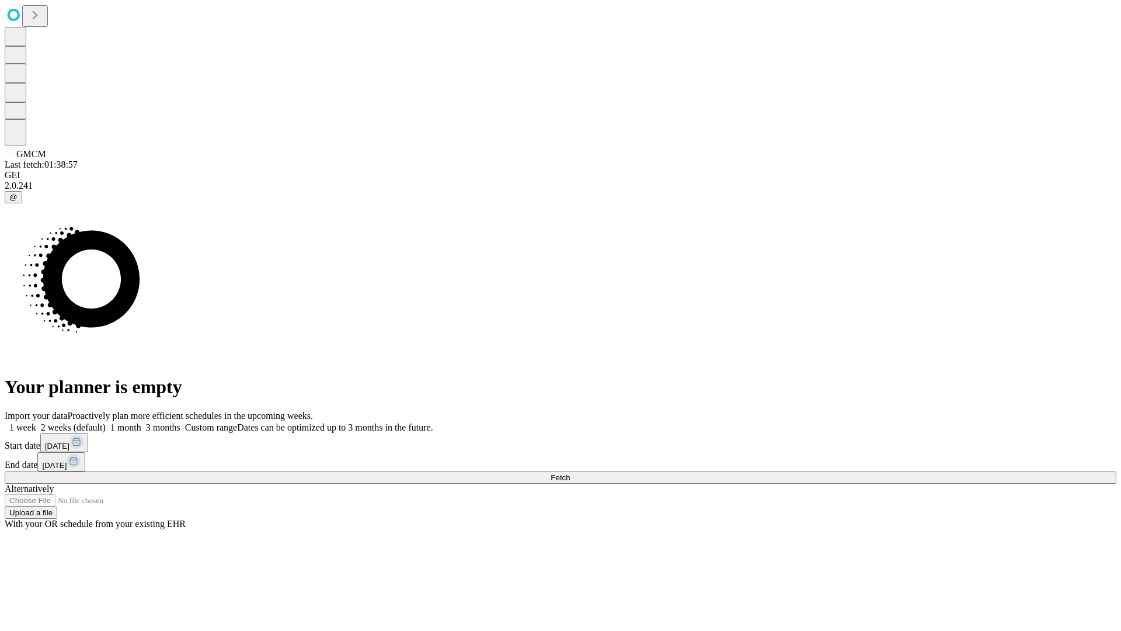 The image size is (1121, 631). Describe the element at coordinates (41, 164) in the screenshot. I see `span: Last fetch: 01:38:57` at that location.